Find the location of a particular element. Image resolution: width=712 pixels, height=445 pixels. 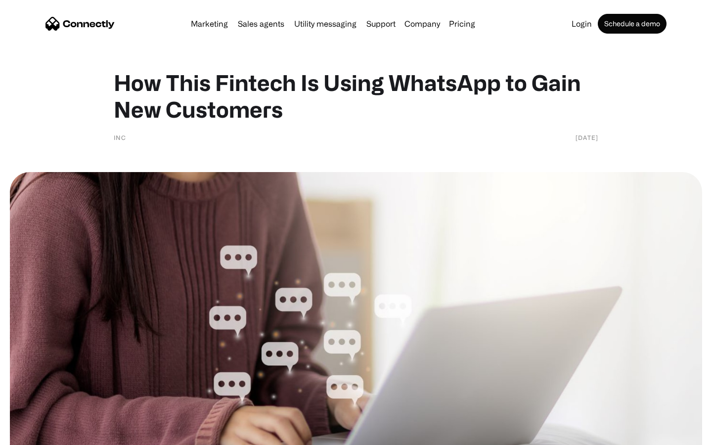

div: INC is located at coordinates (120, 138).